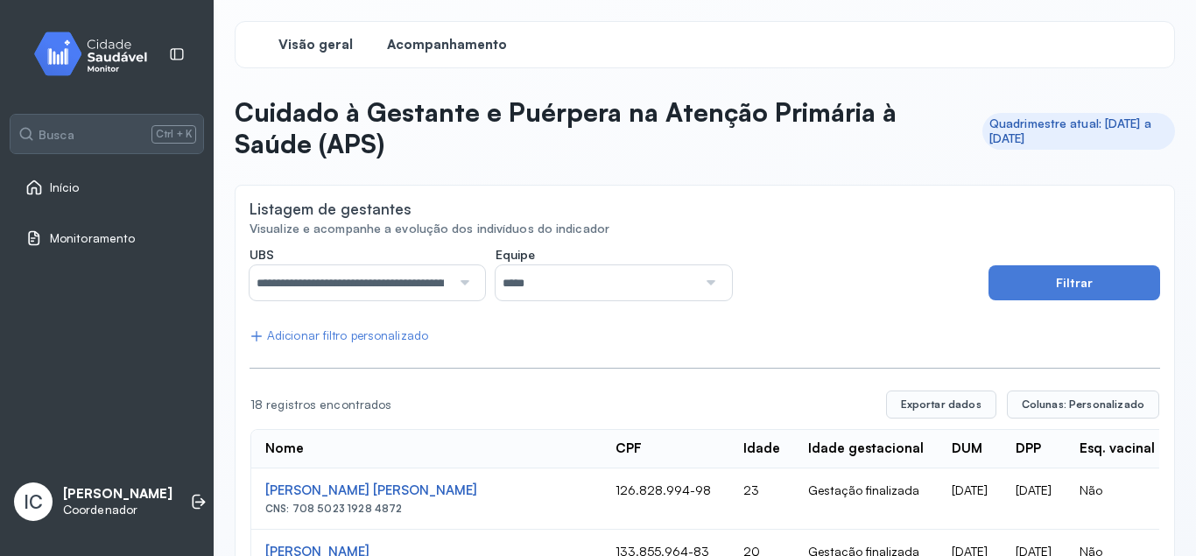  What do you see at coordinates (515, 255) in the screenshot?
I see `span: Equipe` at bounding box center [515, 255].